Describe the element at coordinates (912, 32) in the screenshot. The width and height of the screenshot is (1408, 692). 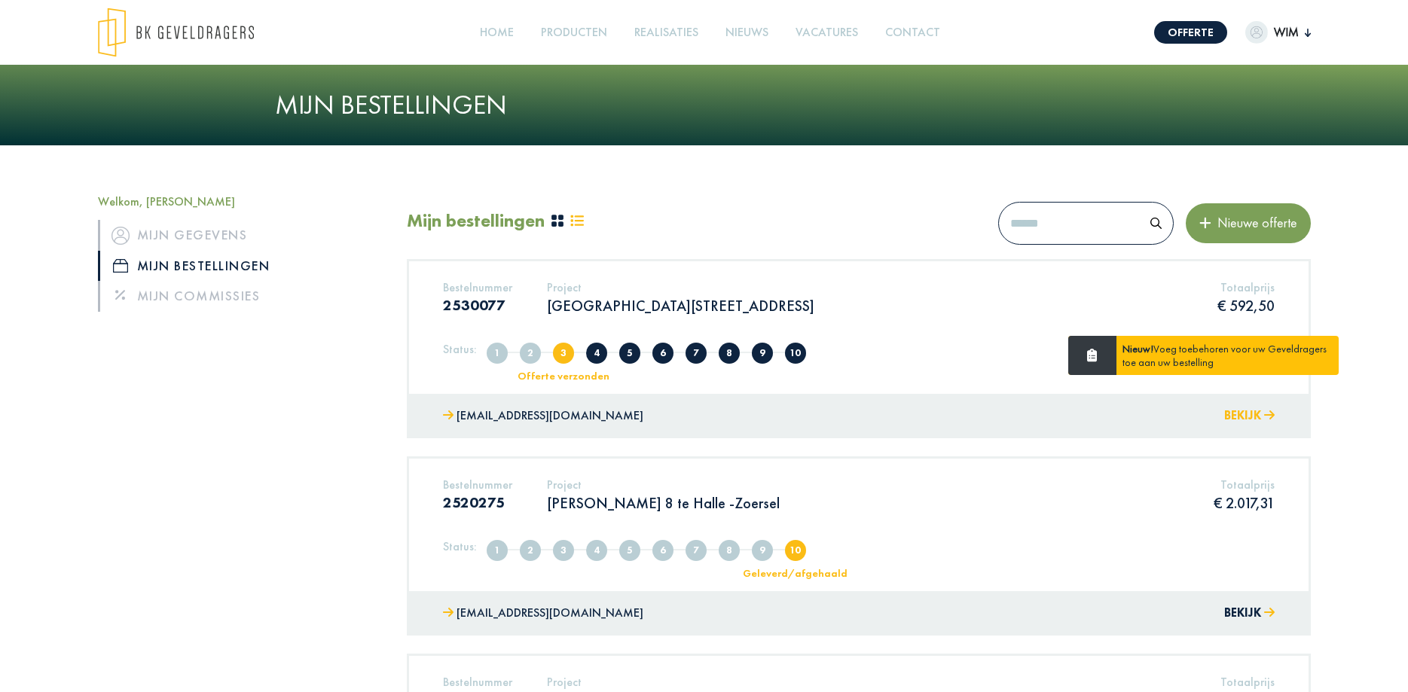
I see `a: Contact` at that location.